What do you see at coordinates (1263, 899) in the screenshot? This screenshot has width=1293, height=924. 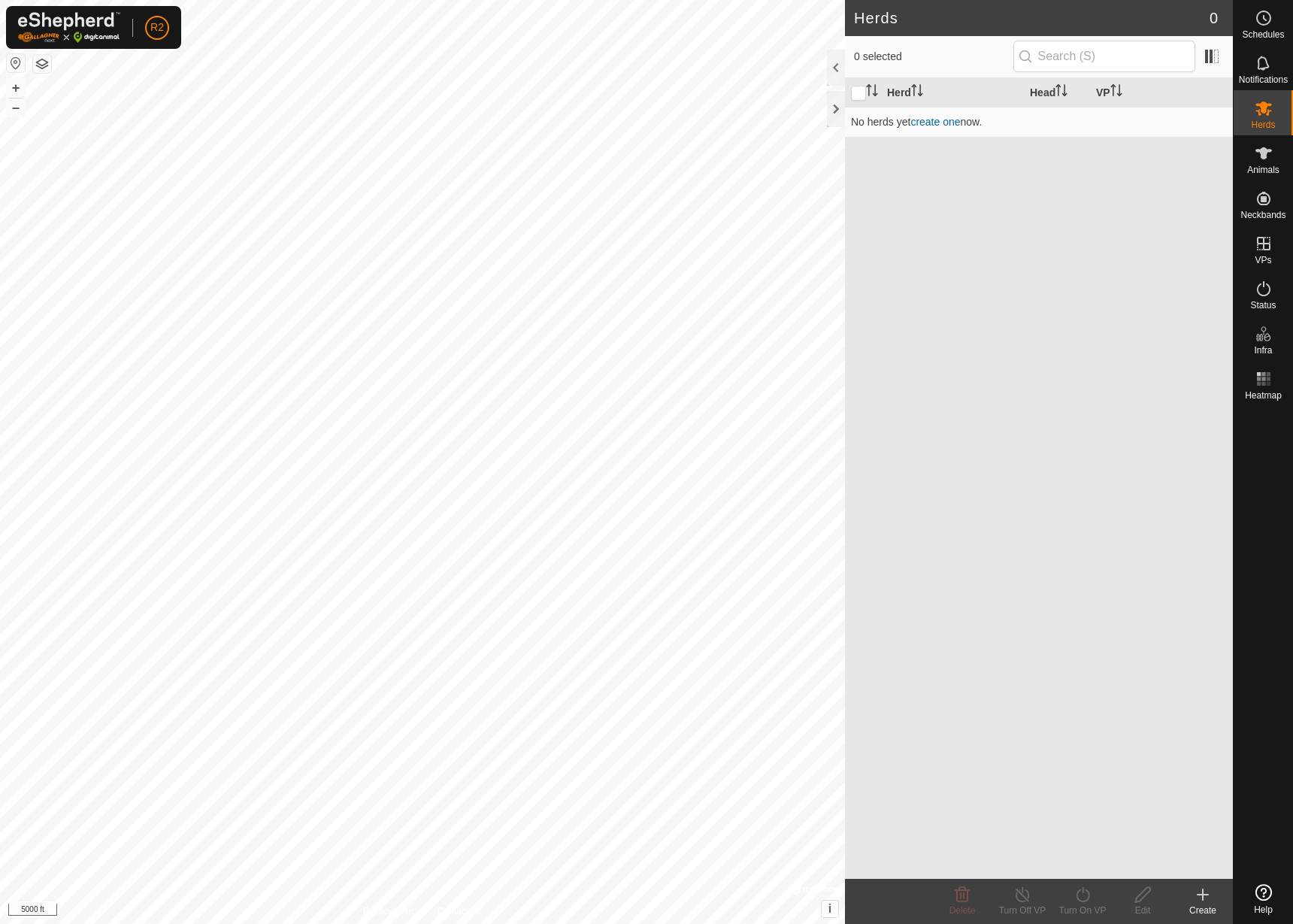 I see `a: Help` at bounding box center [1263, 899].